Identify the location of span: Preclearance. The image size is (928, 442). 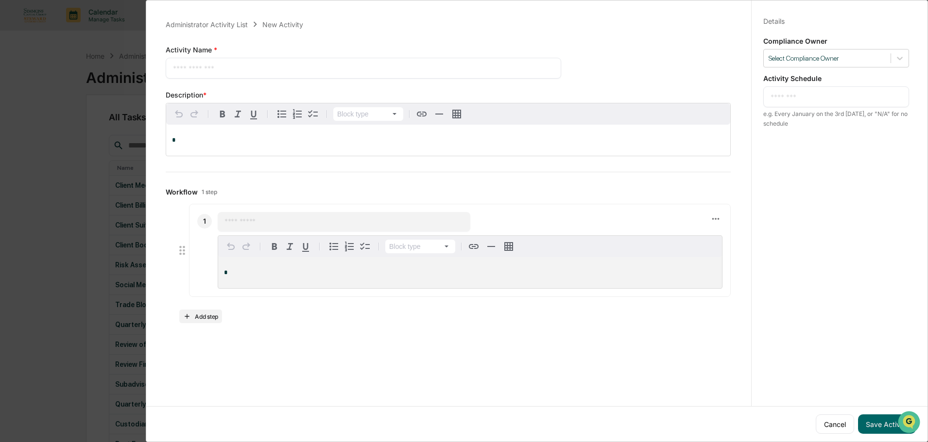
(41, 127).